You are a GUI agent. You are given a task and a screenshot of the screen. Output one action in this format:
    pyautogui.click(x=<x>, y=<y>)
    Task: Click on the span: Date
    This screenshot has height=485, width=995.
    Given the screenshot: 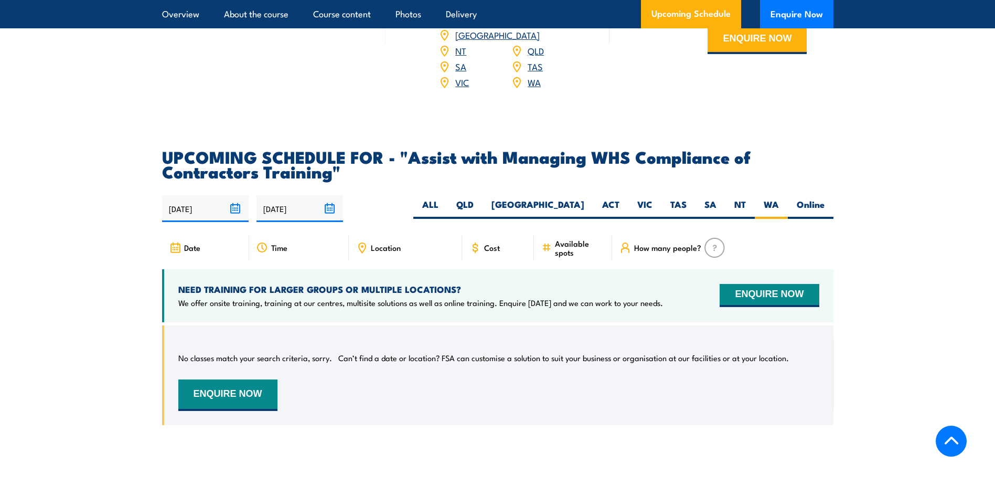 What is the action you would take?
    pyautogui.click(x=192, y=247)
    